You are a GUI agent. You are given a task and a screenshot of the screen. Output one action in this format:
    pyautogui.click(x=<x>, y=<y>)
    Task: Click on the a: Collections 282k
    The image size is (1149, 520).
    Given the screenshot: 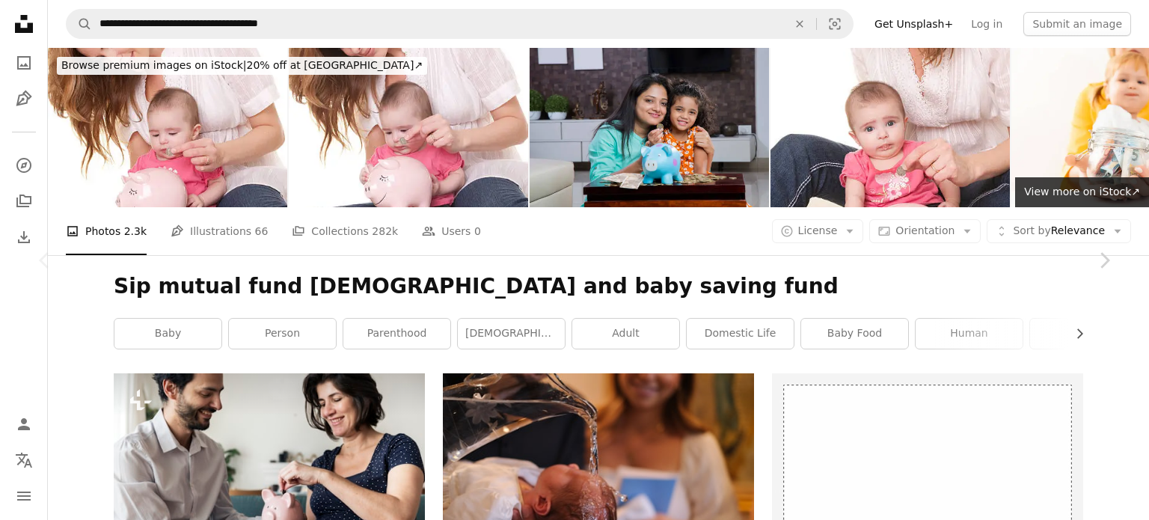 What is the action you would take?
    pyautogui.click(x=345, y=231)
    